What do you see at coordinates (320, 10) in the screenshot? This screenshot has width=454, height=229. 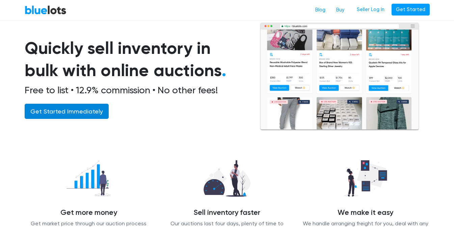 I see `a: Blog` at bounding box center [320, 10].